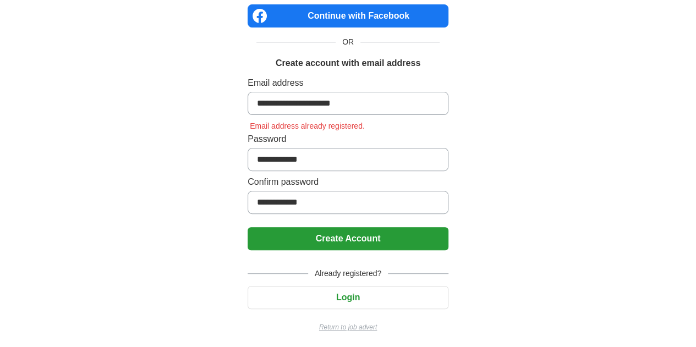 Image resolution: width=696 pixels, height=347 pixels. Describe the element at coordinates (348, 239) in the screenshot. I see `button: Create Account` at that location.